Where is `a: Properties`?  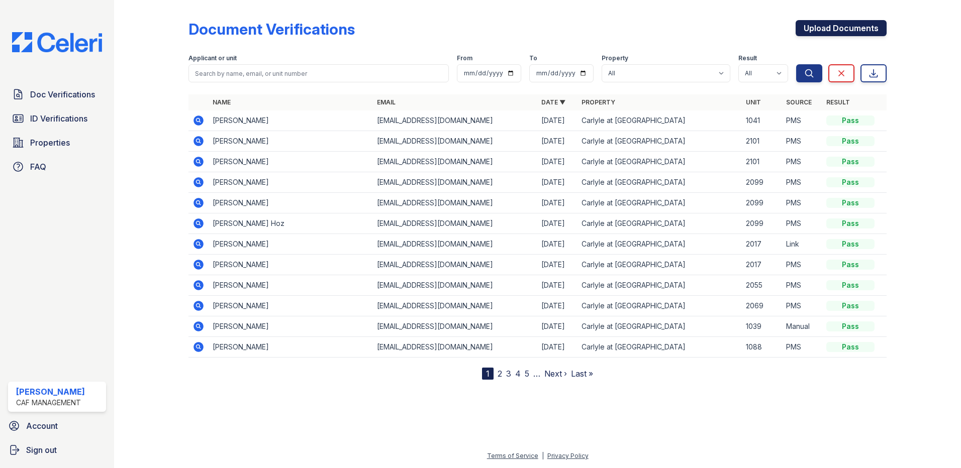 a: Properties is located at coordinates (57, 143).